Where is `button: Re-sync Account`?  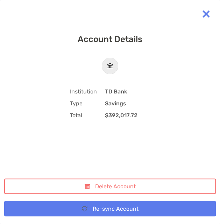
button: Re-sync Account is located at coordinates (110, 208).